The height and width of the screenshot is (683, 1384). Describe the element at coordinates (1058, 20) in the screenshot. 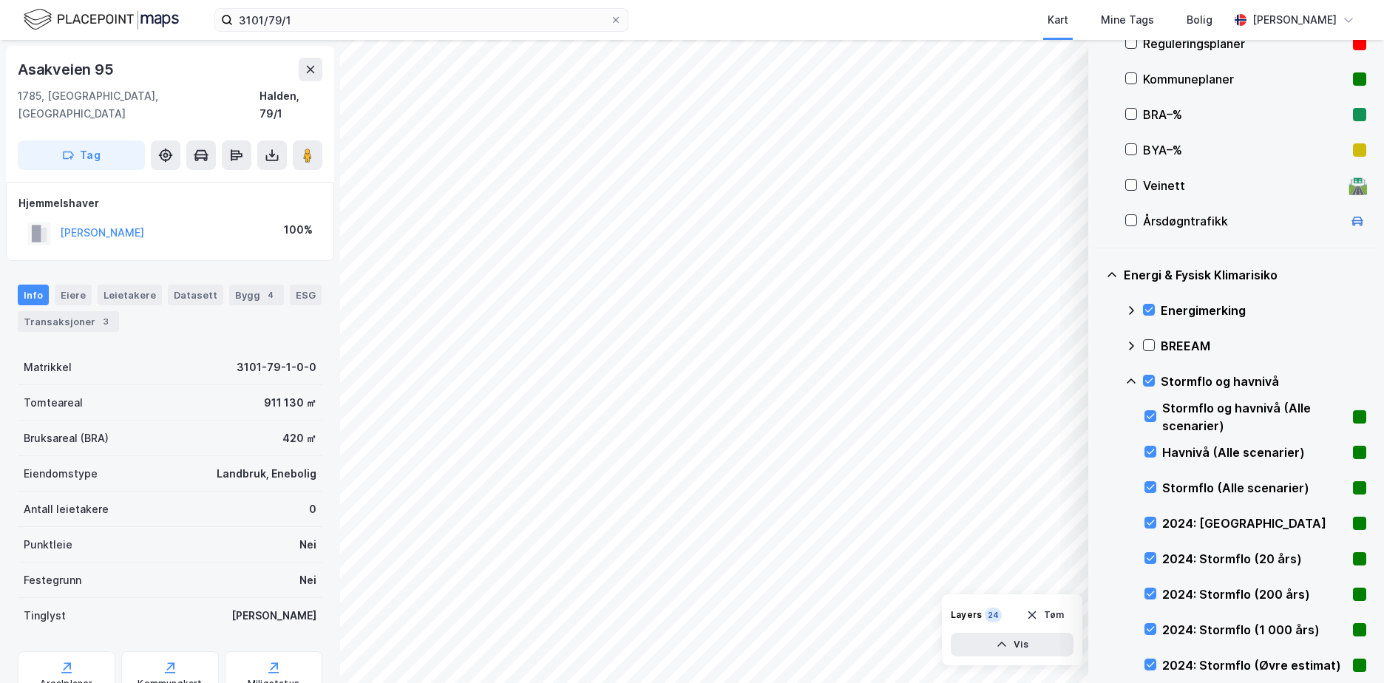

I see `div: Kart` at that location.